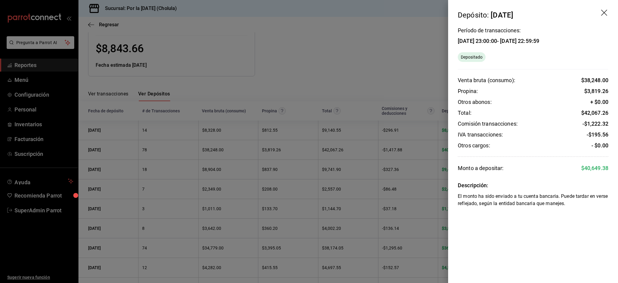 This screenshot has height=283, width=618. What do you see at coordinates (485, 15) in the screenshot?
I see `div: Depósito:` at bounding box center [485, 15].